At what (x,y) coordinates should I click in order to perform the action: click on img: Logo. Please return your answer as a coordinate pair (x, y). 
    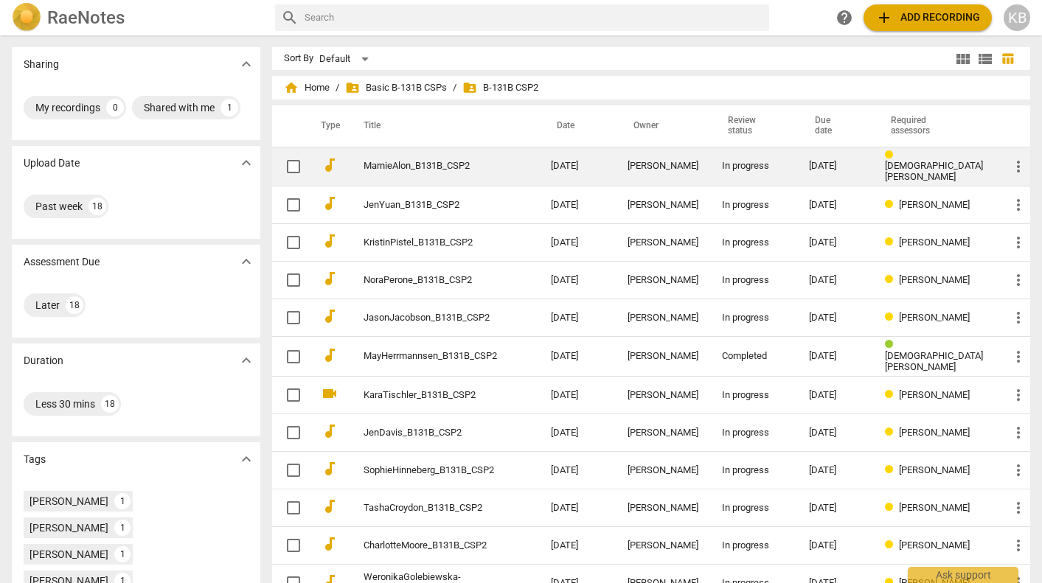
    Looking at the image, I should click on (27, 18).